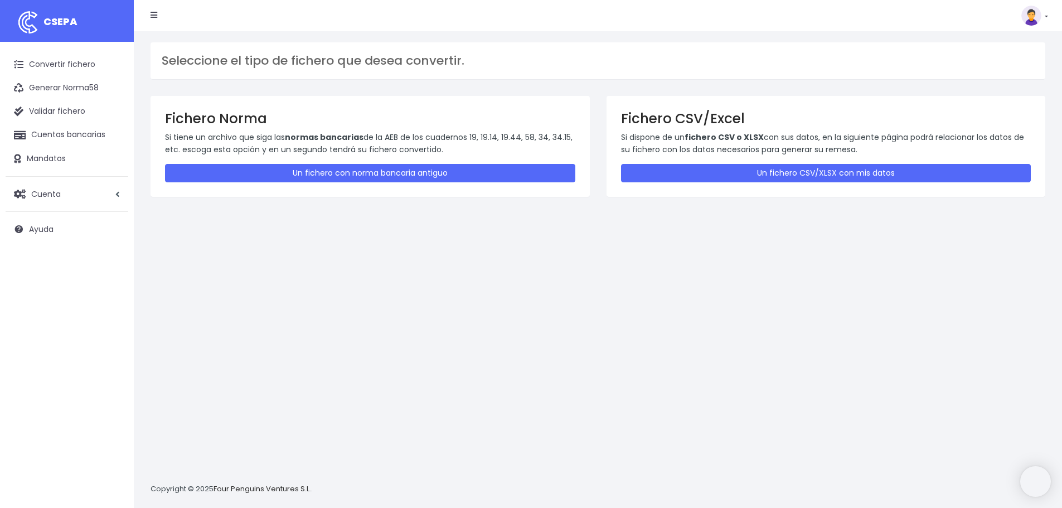  Describe the element at coordinates (370, 118) in the screenshot. I see `h3: Fichero Norma` at that location.